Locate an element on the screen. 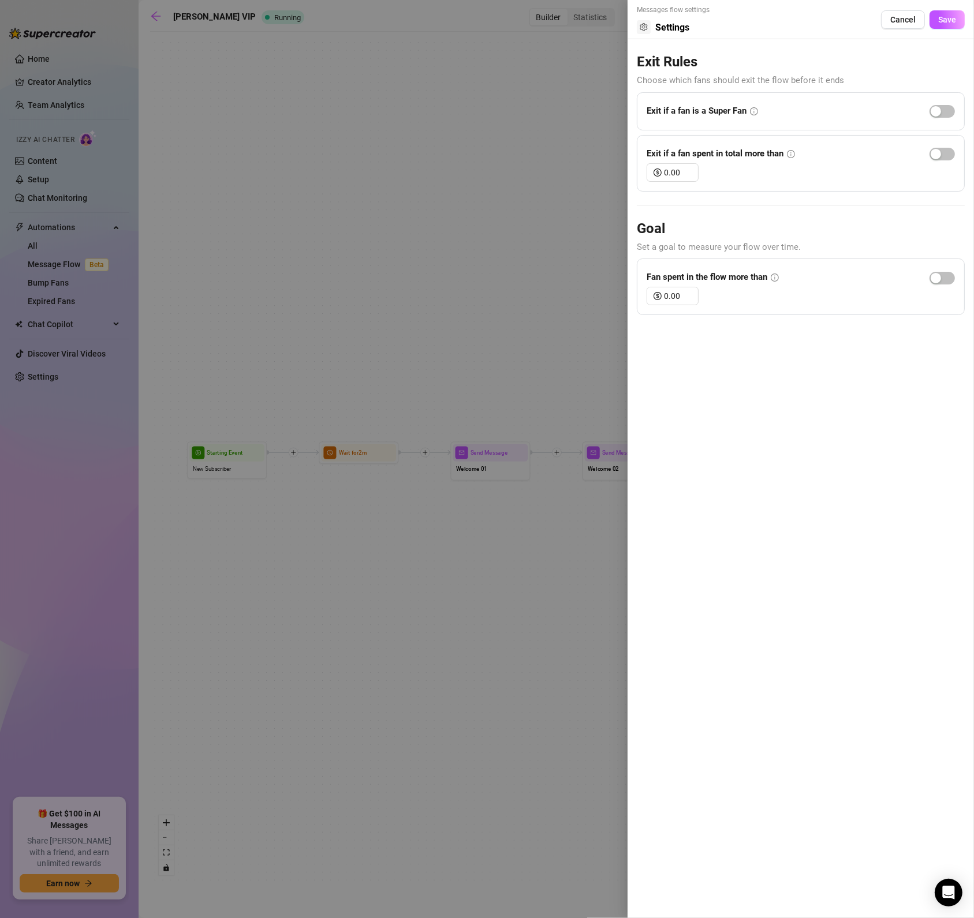 This screenshot has height=918, width=974. strong: Exit if a fan is a Super Fan is located at coordinates (696, 111).